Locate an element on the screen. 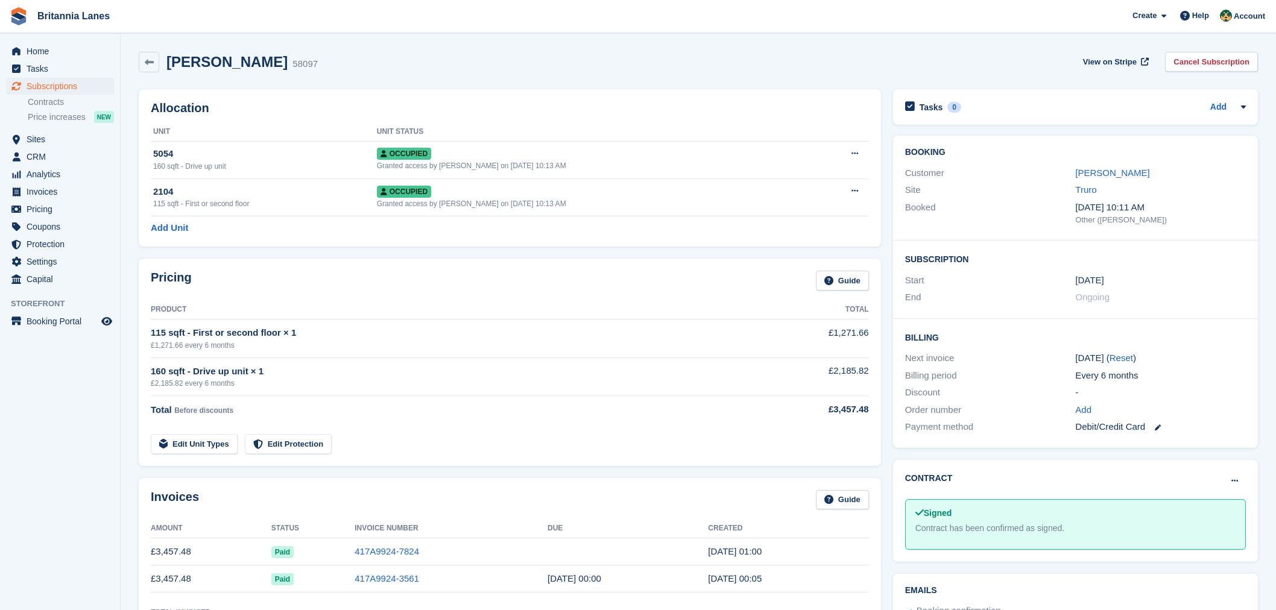 The image size is (1276, 610). span: Create is located at coordinates (1144, 16).